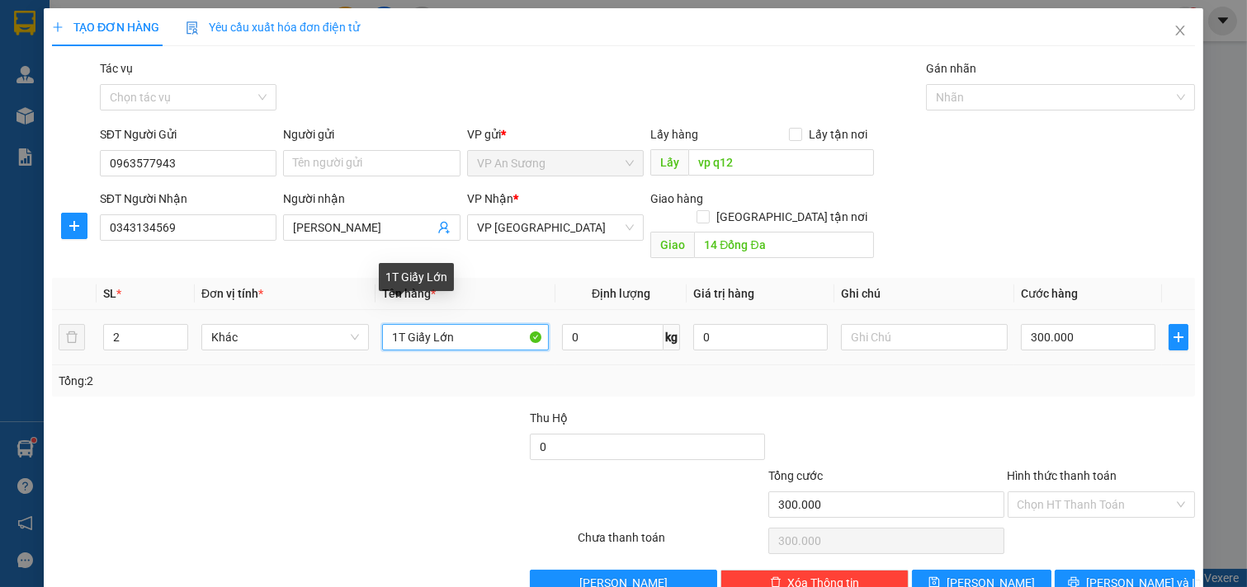 The width and height of the screenshot is (1247, 587). I want to click on span: Lấy, so click(669, 163).